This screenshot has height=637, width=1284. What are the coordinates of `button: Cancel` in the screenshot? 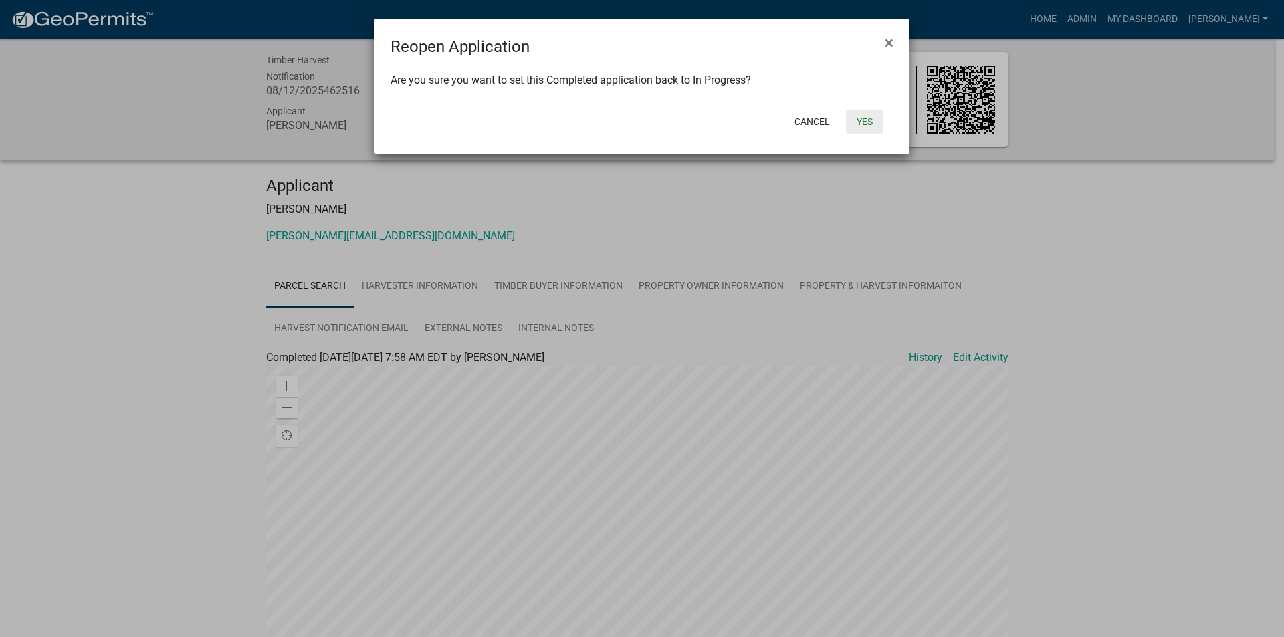 It's located at (812, 122).